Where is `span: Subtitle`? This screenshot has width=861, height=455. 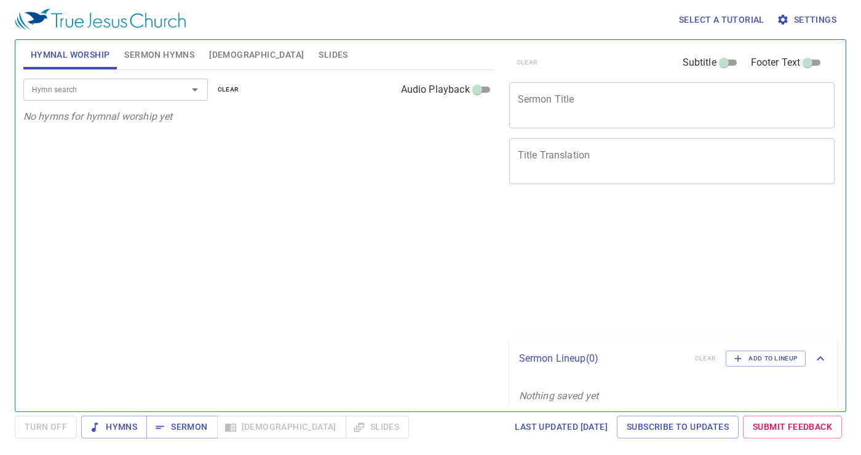
span: Subtitle is located at coordinates (699, 63).